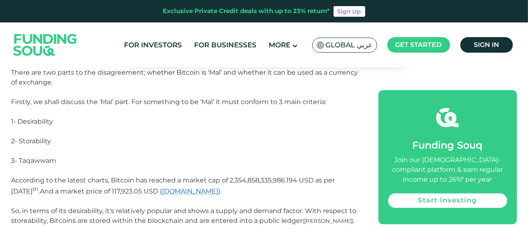 The image size is (528, 229). Describe the element at coordinates (34, 160) in the screenshot. I see `span: 3- Taqawwam` at that location.